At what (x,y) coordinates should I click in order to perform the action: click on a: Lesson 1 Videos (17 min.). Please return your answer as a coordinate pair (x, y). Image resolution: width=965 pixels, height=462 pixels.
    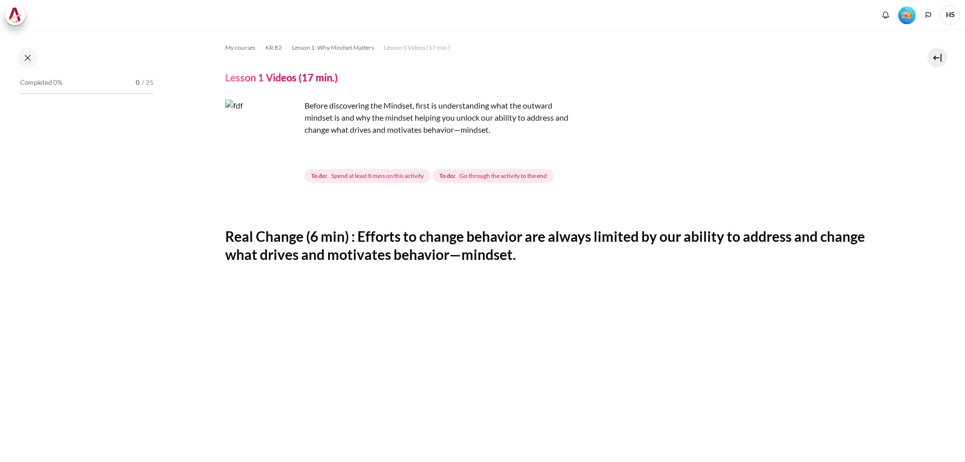
    Looking at the image, I should click on (417, 48).